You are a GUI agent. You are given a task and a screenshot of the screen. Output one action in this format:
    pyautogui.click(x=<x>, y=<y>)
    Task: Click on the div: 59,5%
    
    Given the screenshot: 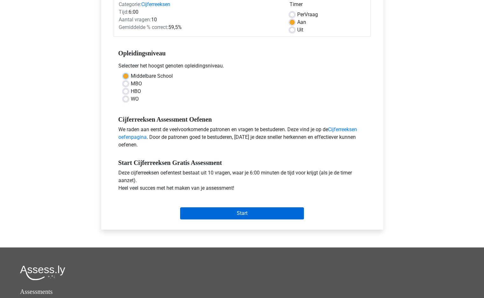 What is the action you would take?
    pyautogui.click(x=199, y=27)
    